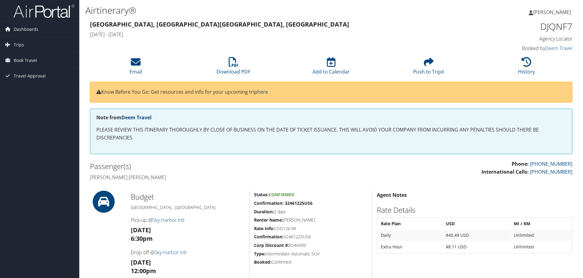 The image size is (583, 278). I want to click on span: Trips, so click(19, 45).